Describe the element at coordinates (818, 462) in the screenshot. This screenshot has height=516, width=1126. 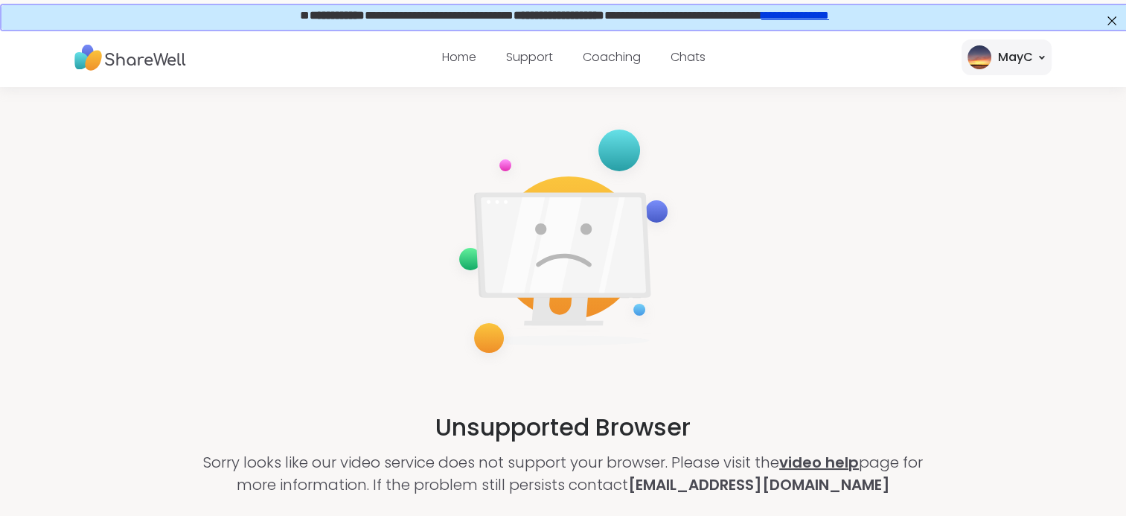
I see `a: video help` at that location.